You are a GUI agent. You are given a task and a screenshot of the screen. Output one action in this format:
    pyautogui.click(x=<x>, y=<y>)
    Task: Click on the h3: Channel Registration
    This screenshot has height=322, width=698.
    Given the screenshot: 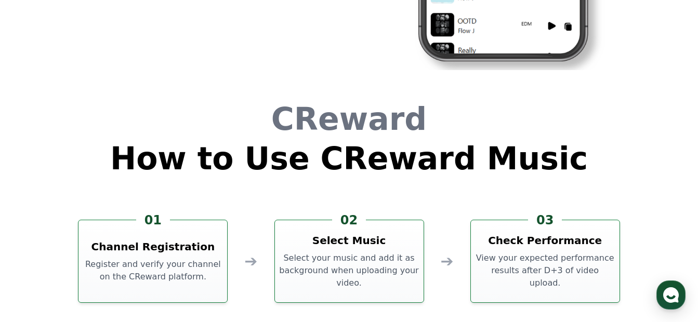 What is the action you would take?
    pyautogui.click(x=153, y=247)
    